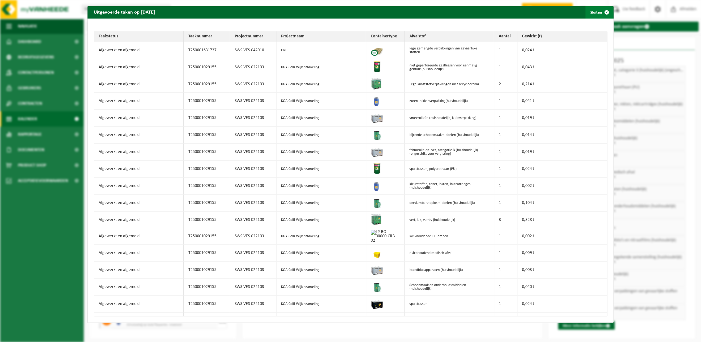 Image resolution: width=701 pixels, height=342 pixels. Describe the element at coordinates (505, 36) in the screenshot. I see `th: Aantal` at that location.